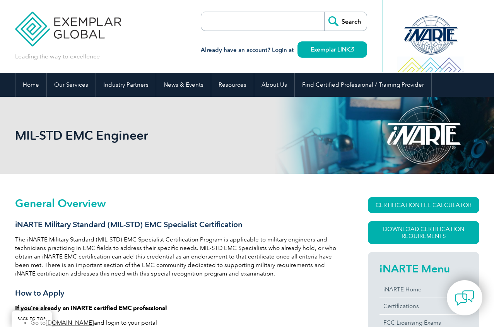 The width and height of the screenshot is (494, 327). What do you see at coordinates (185, 322) in the screenshot?
I see `li: Go to and login to your portal` at bounding box center [185, 322].